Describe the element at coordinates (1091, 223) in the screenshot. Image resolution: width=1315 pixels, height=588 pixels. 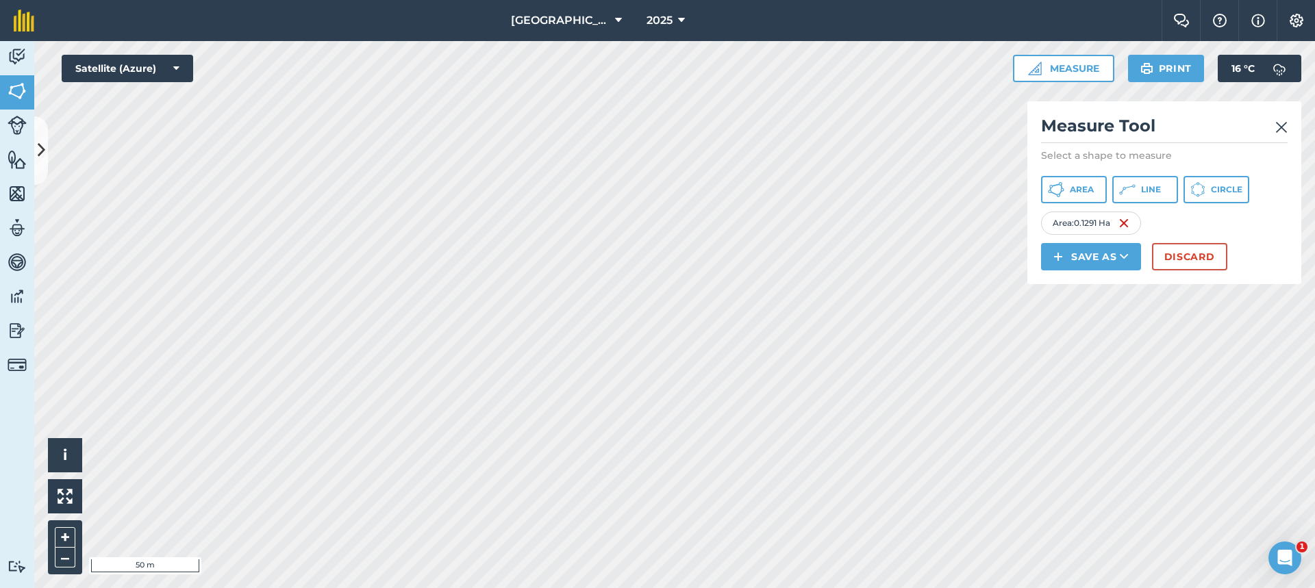
I see `div: Area : 0.1291 Ha` at that location.